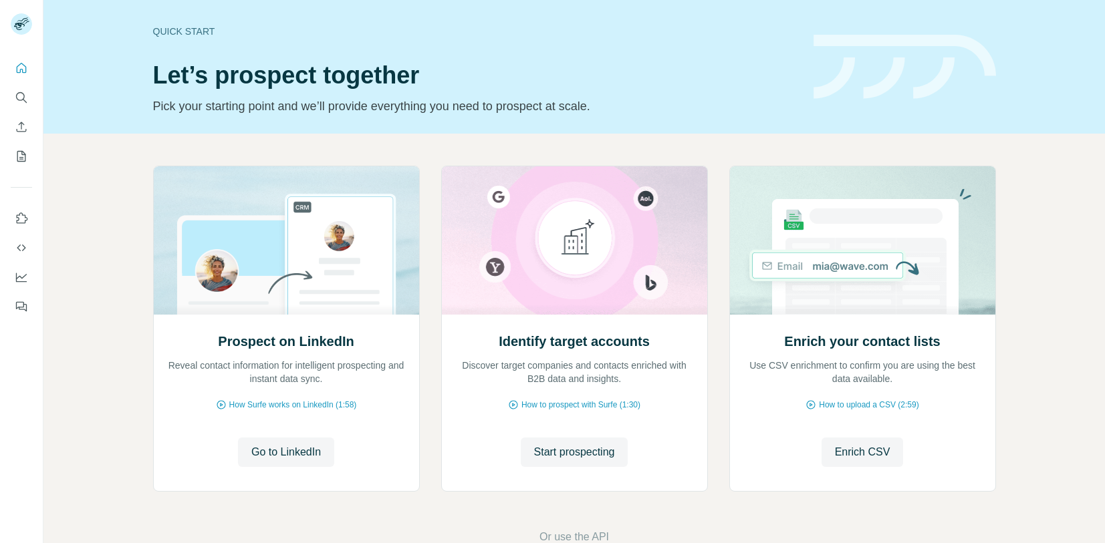 The height and width of the screenshot is (543, 1105). Describe the element at coordinates (286, 452) in the screenshot. I see `span: Go to LinkedIn` at that location.